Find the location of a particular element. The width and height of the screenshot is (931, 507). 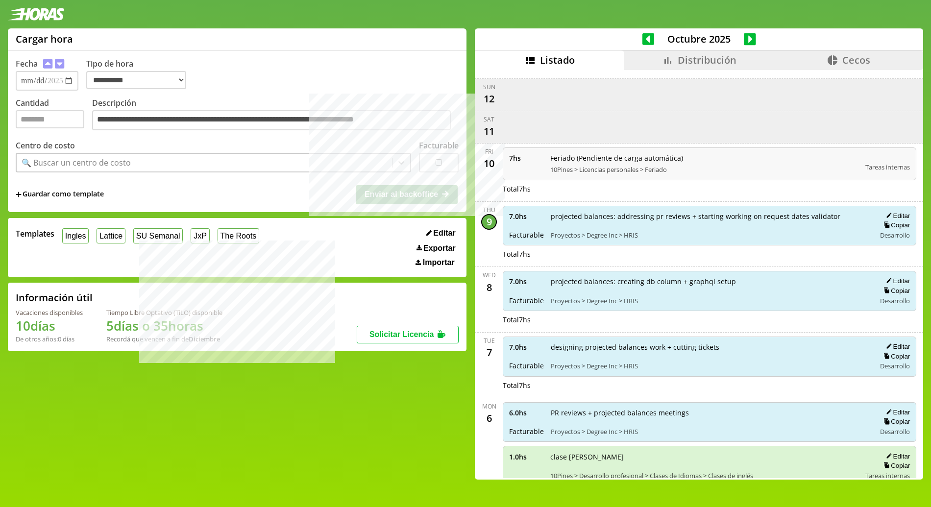

h1: Cargar hora is located at coordinates (44, 39).